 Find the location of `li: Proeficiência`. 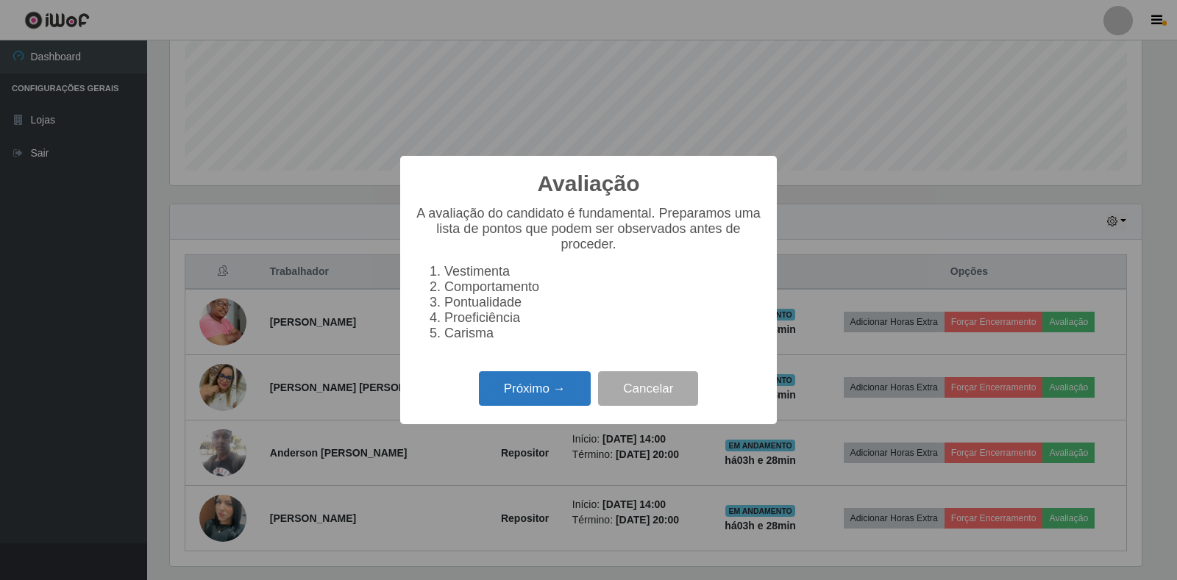

li: Proeficiência is located at coordinates (603, 318).